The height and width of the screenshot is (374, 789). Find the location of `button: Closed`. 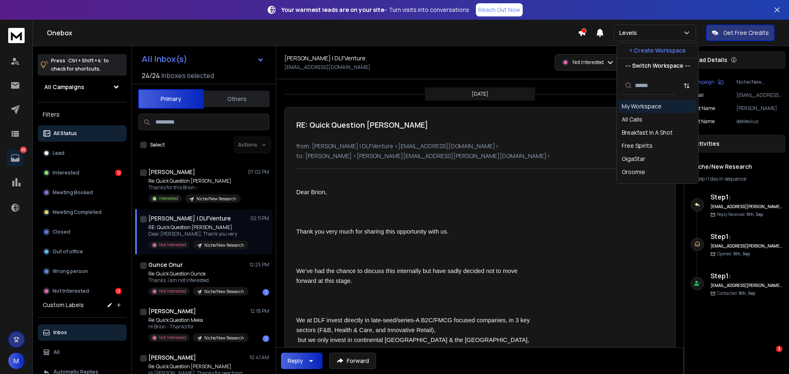

button: Closed is located at coordinates (82, 232).